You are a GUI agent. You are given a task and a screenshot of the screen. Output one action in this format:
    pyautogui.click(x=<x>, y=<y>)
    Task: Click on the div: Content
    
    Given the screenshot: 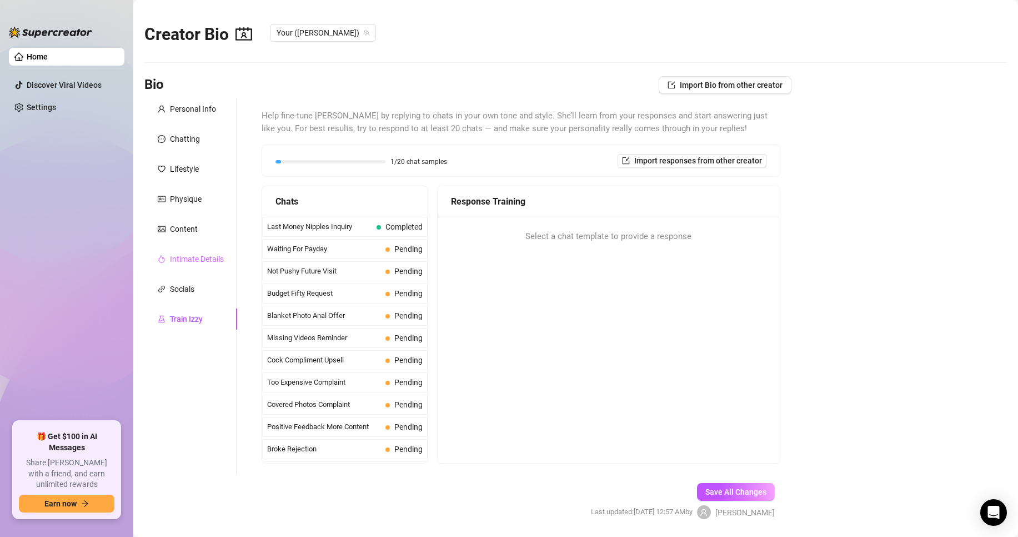 What is the action you would take?
    pyautogui.click(x=184, y=229)
    